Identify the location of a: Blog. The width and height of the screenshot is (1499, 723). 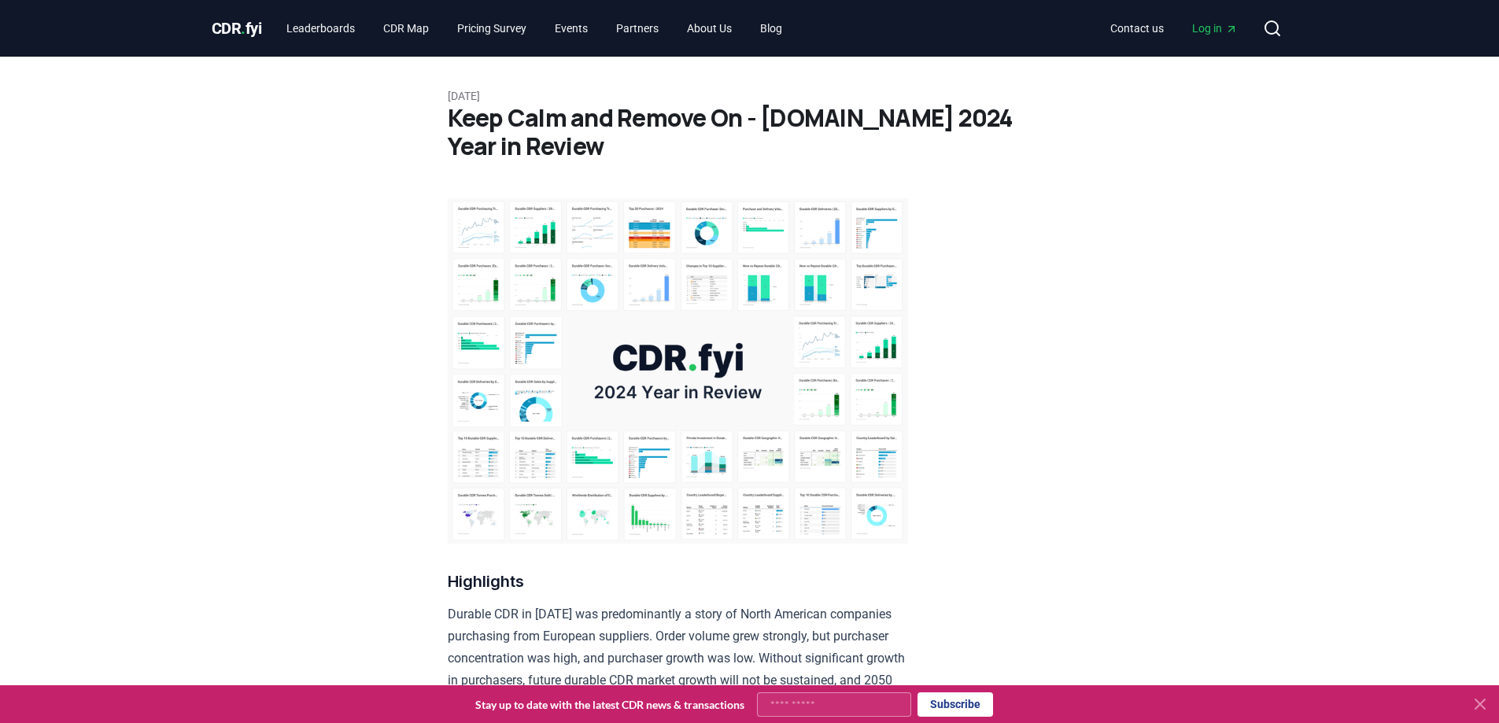
(771, 28).